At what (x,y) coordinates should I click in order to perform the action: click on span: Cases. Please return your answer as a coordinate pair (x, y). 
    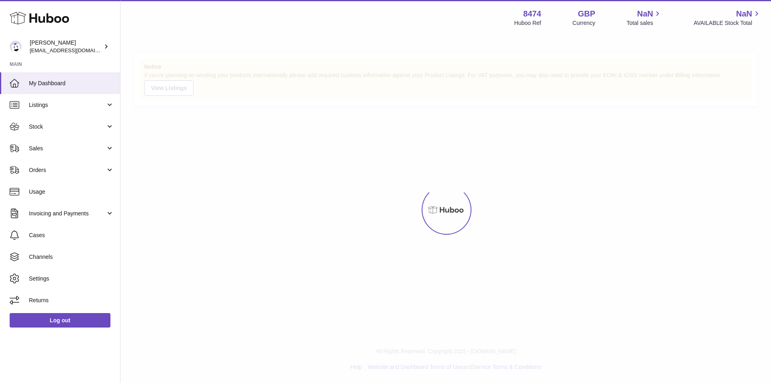
    Looking at the image, I should click on (71, 235).